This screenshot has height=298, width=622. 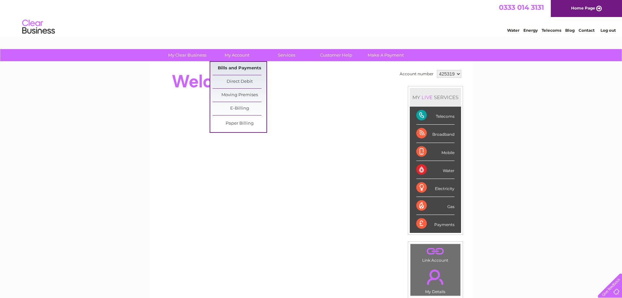 I want to click on a: Services, so click(x=286, y=55).